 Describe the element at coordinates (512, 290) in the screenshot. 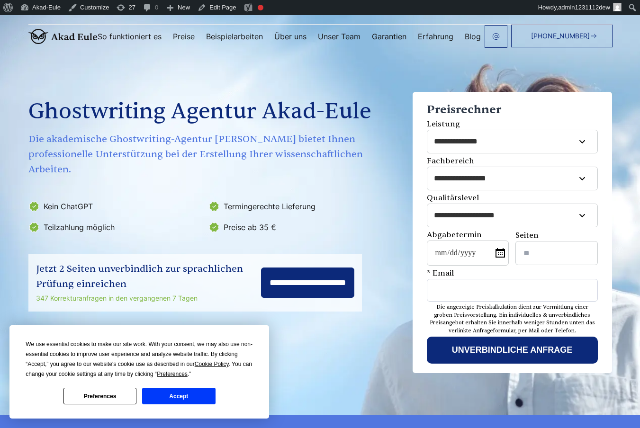

I see `input: * Email` at that location.